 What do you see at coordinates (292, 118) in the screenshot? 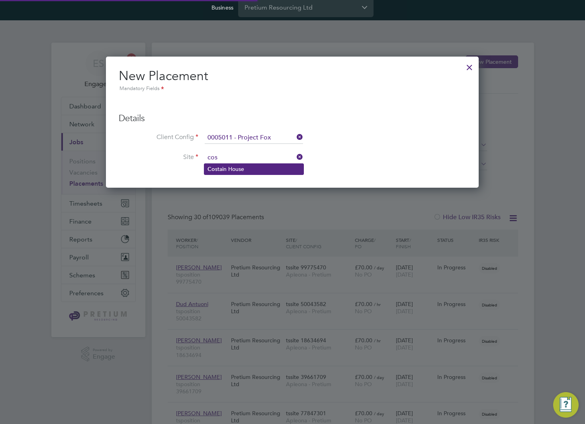
I see `h3: Details` at bounding box center [292, 118].